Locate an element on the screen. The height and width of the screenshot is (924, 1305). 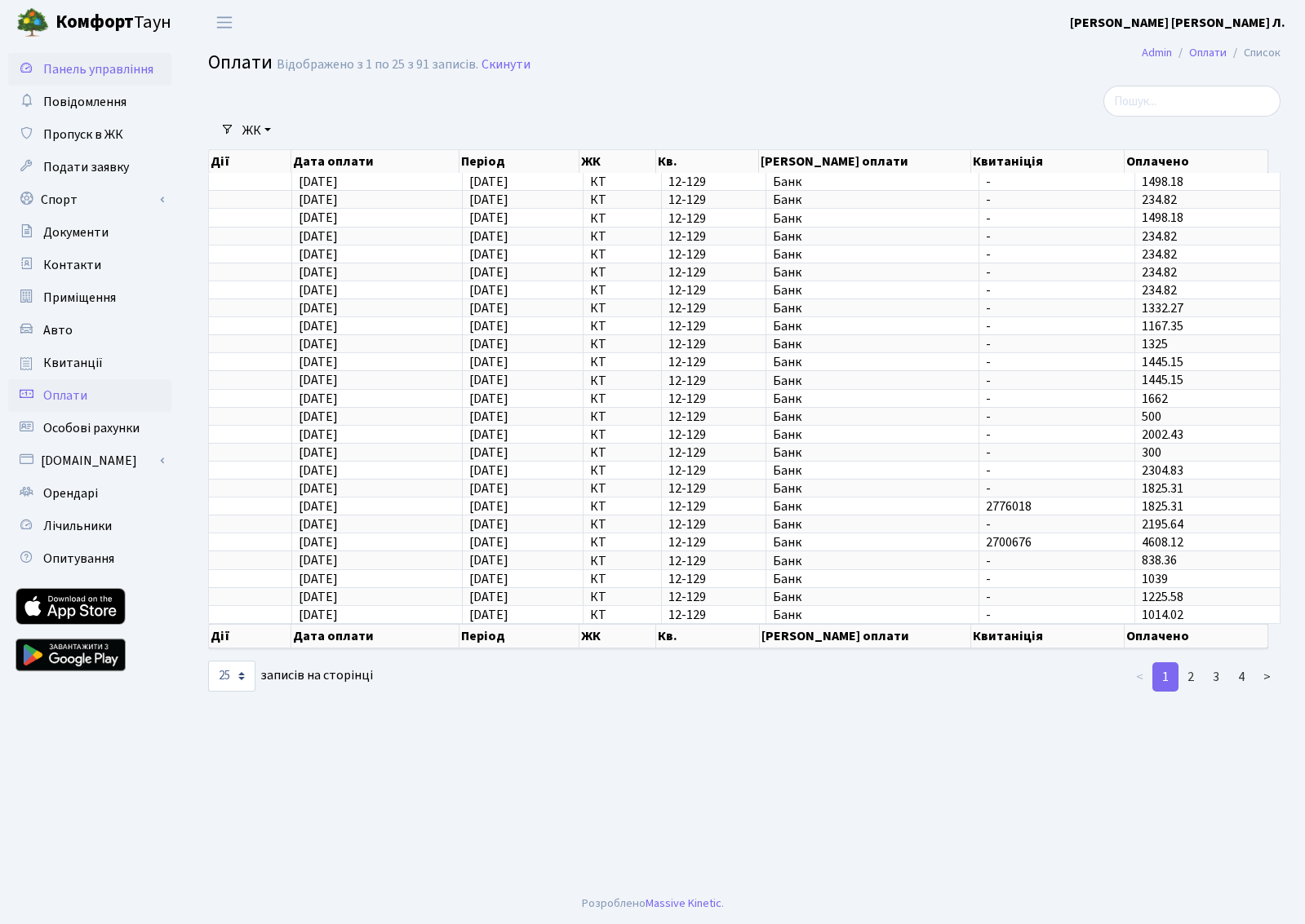
span: 300 is located at coordinates (1151, 453).